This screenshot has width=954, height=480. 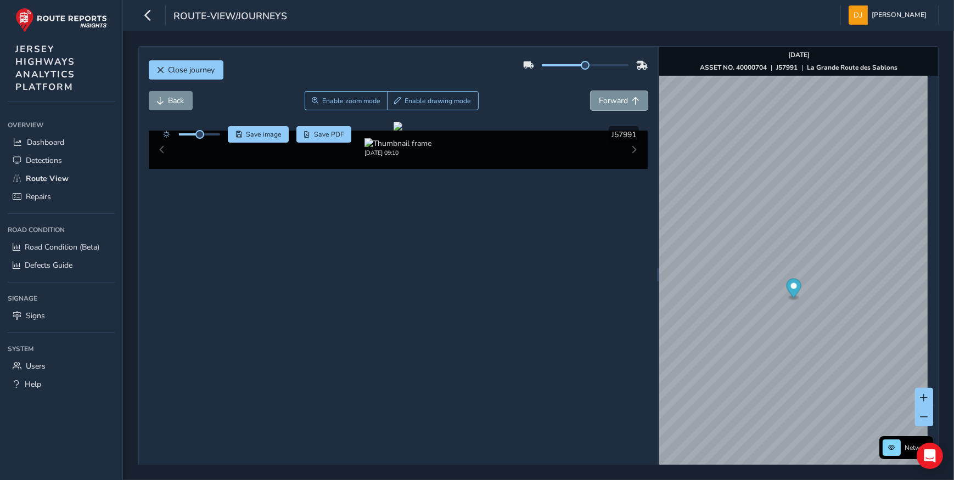 I want to click on a: Detections, so click(x=61, y=160).